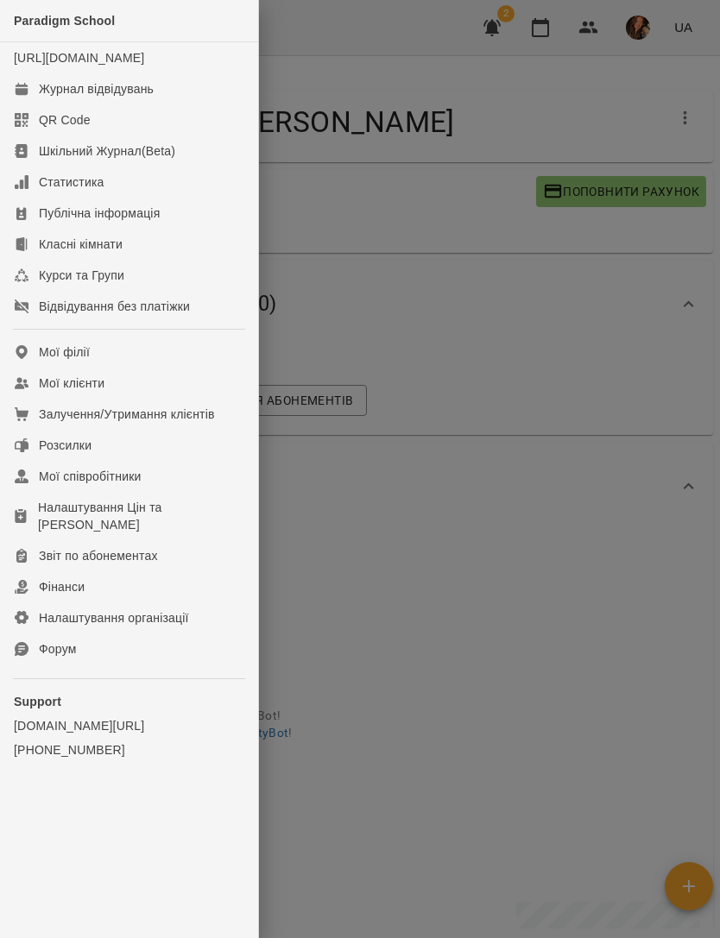  Describe the element at coordinates (96, 89) in the screenshot. I see `div: Журнал відвідувань` at that location.